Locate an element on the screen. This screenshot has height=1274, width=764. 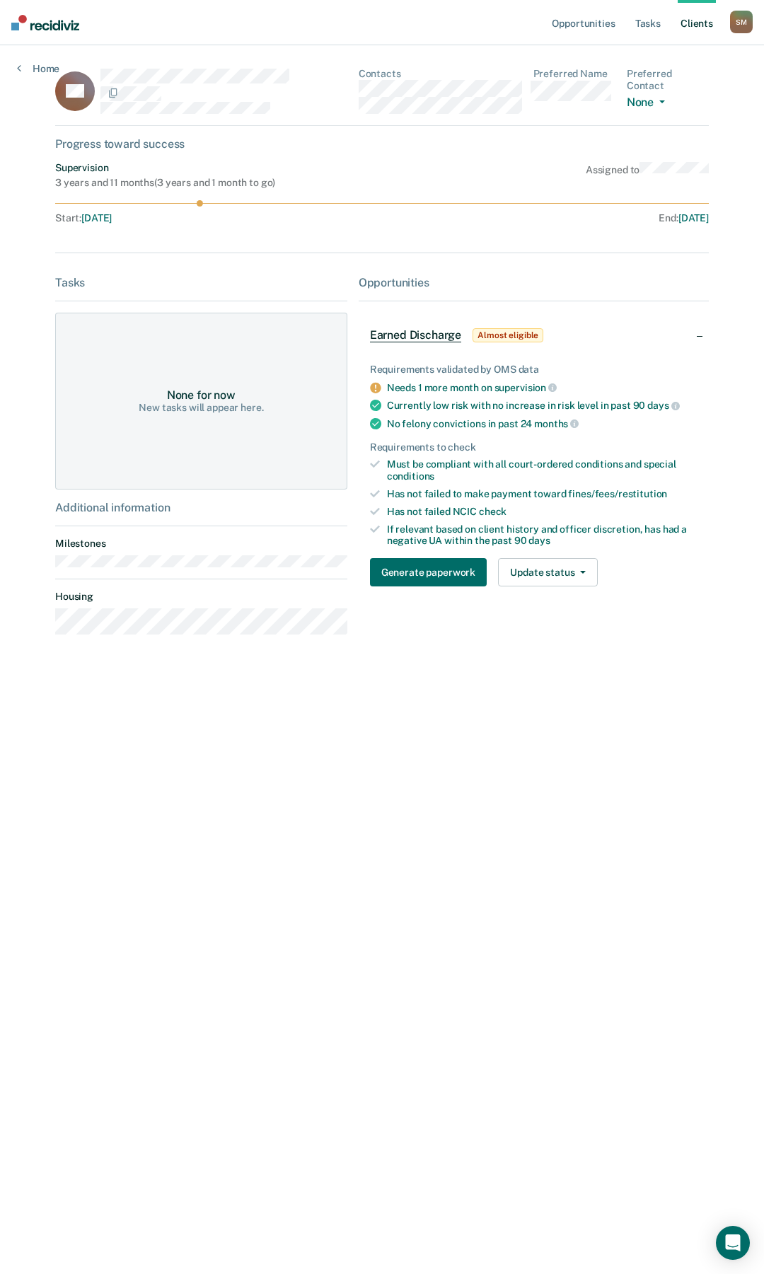
a: Home is located at coordinates (38, 69).